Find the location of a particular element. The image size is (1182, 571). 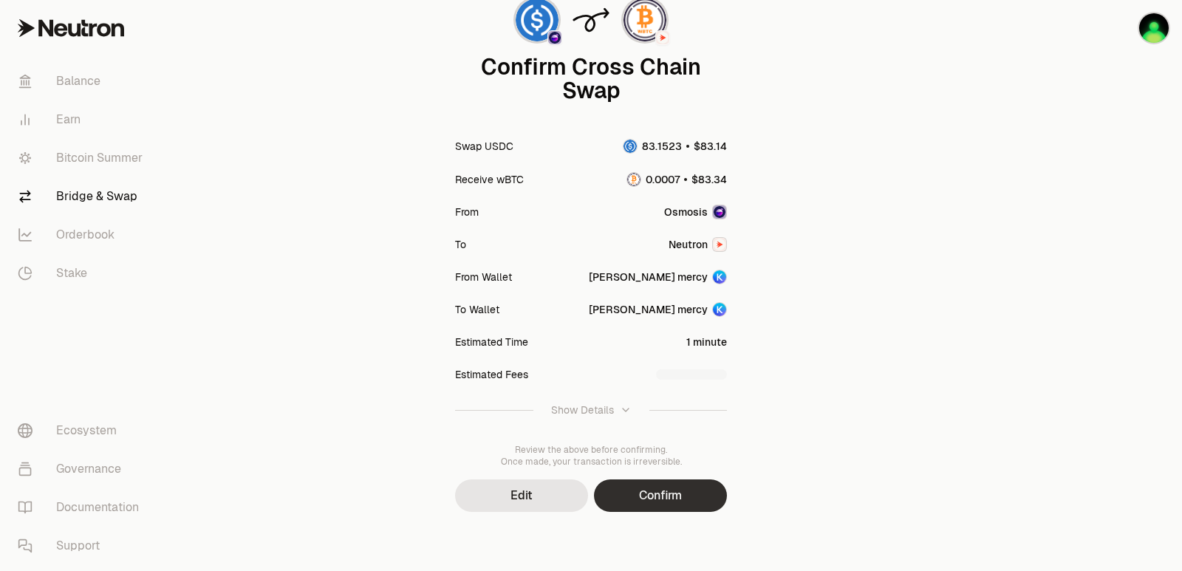

div: Review the above before confirming. Once made, your transaction is irreversible. is located at coordinates (591, 456).